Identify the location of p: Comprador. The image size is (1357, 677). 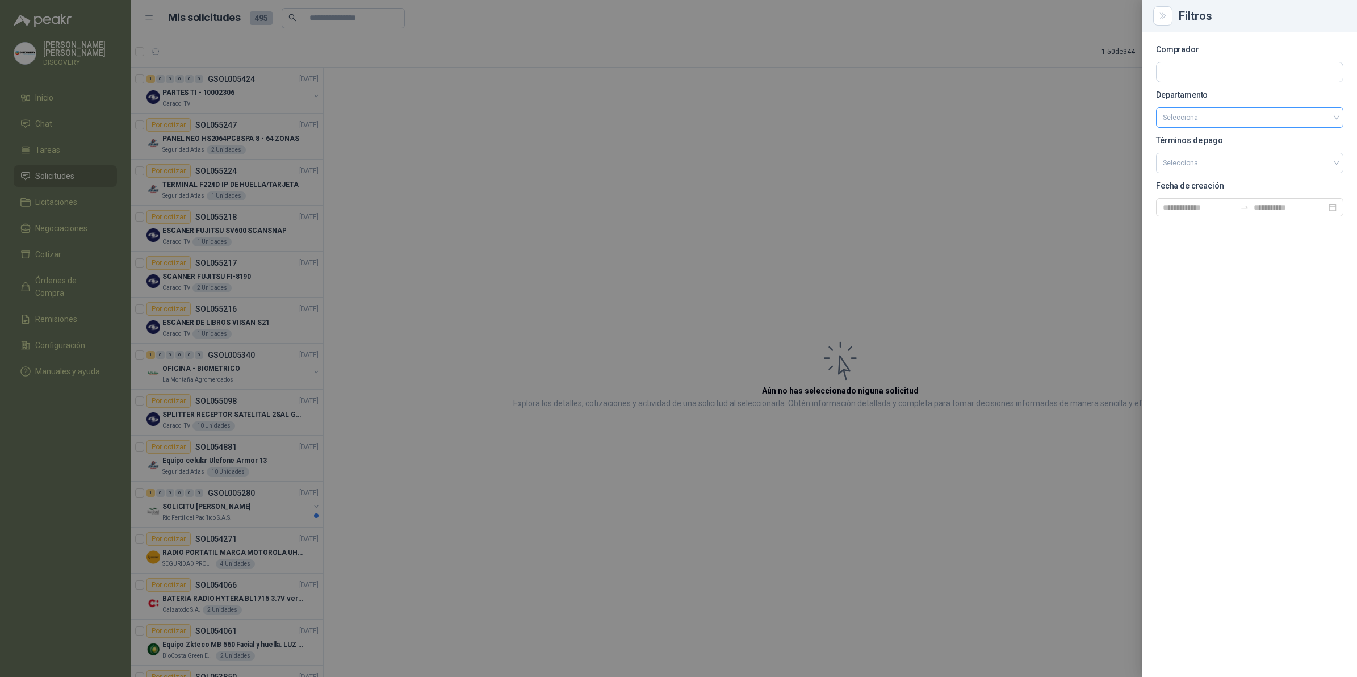
(1249, 49).